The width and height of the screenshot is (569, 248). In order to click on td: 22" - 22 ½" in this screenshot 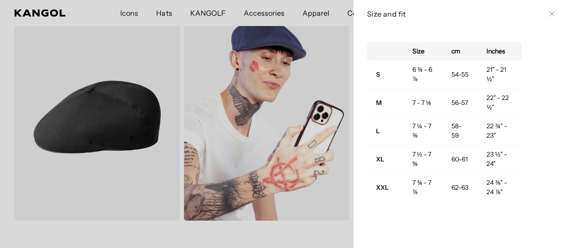, I will do `click(500, 103)`.